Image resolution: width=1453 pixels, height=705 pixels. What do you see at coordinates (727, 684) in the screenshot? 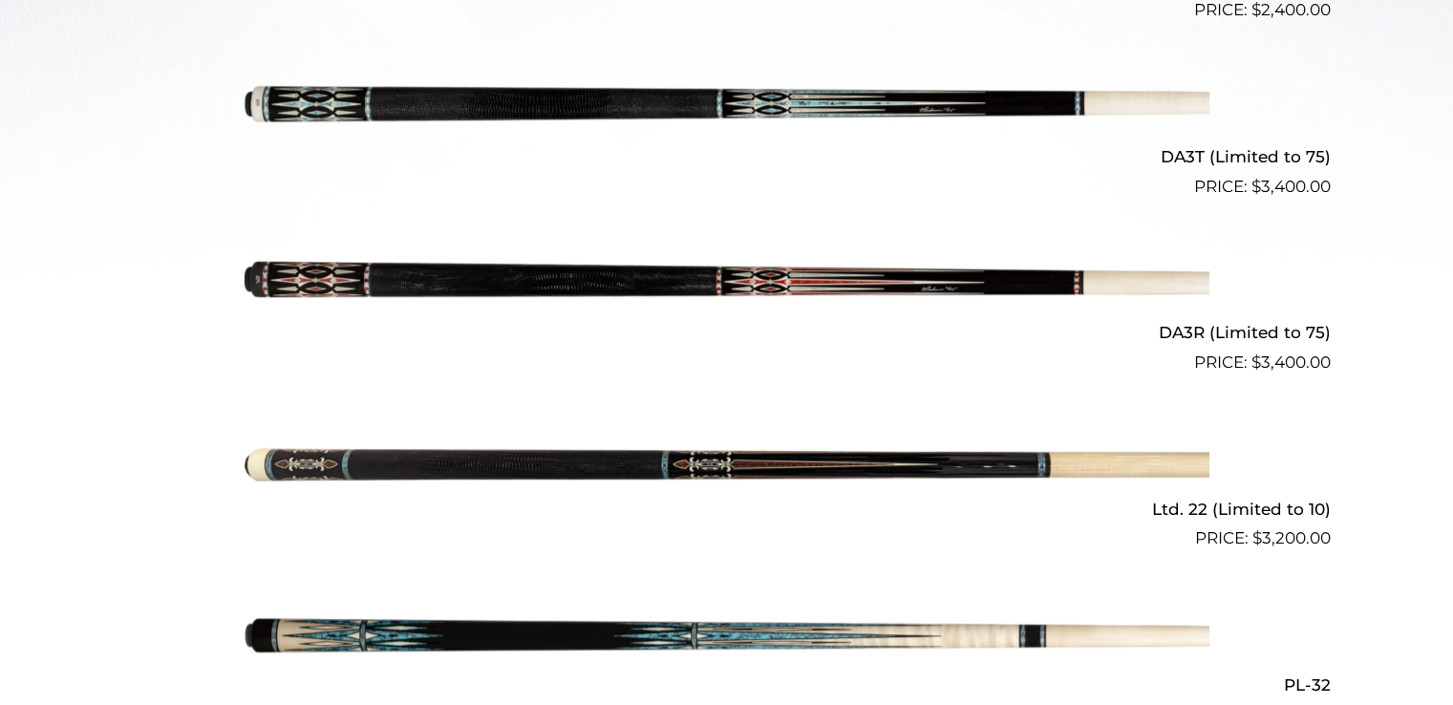
I see `h2: PL-32` at bounding box center [727, 684].